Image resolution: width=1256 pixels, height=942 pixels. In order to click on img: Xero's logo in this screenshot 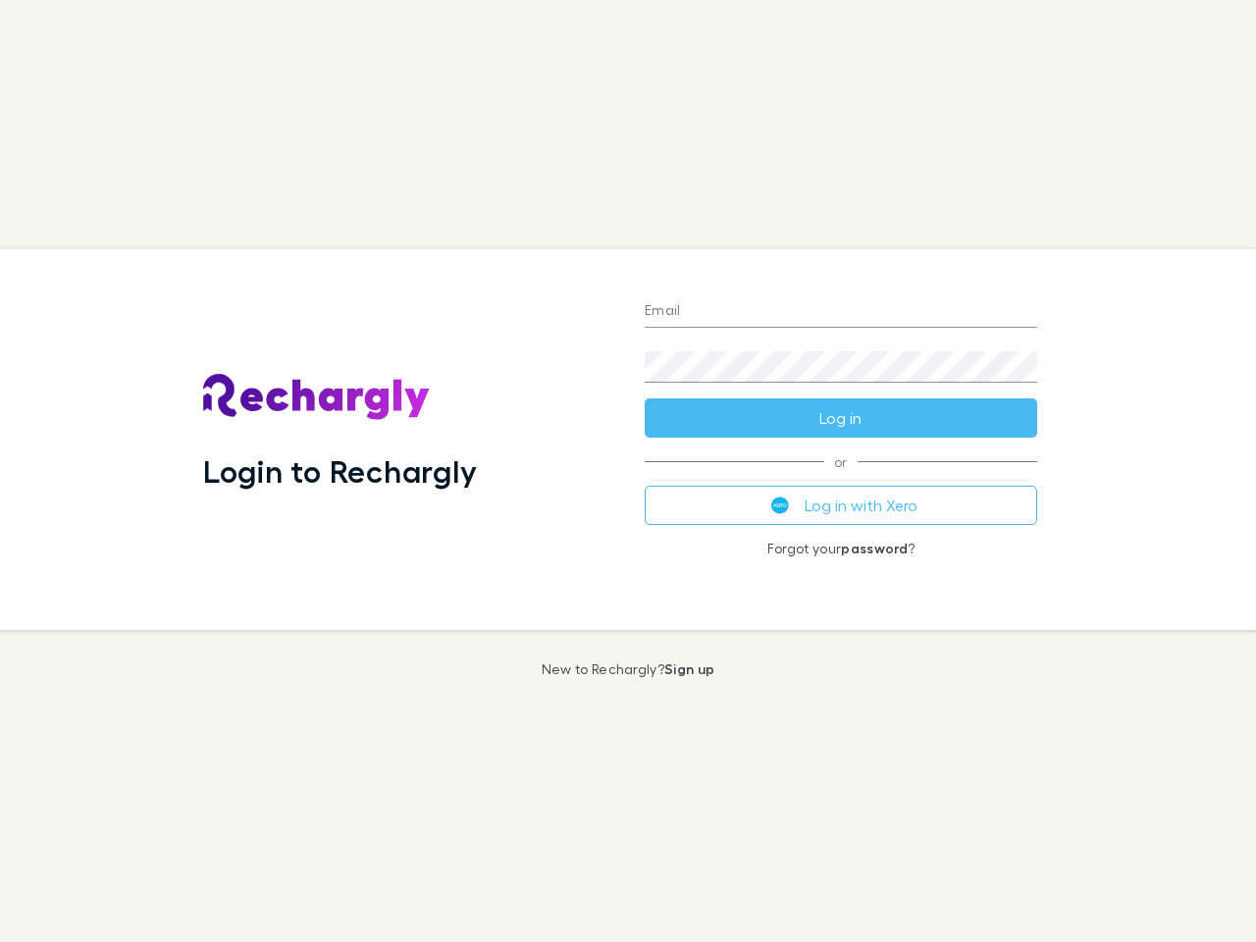, I will do `click(780, 505)`.